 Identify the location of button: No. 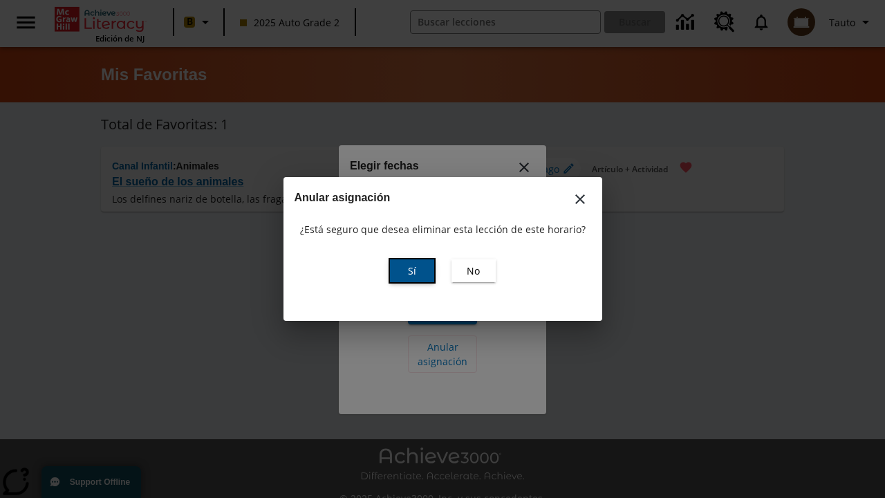
(473, 270).